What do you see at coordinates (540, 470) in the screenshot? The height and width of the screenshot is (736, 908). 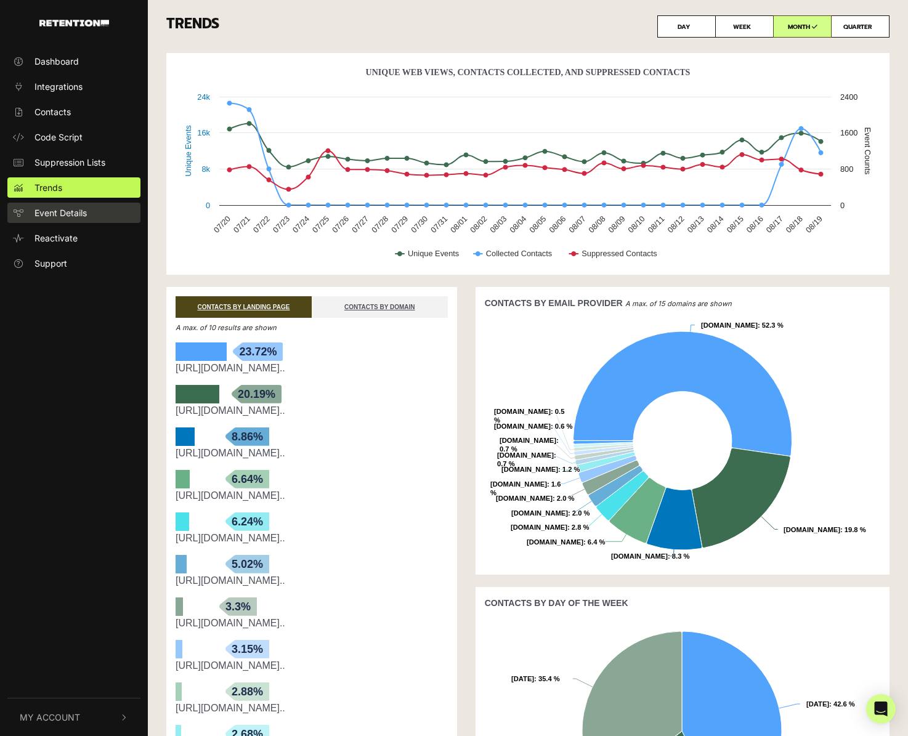 I see `text: : 1.2 %` at bounding box center [540, 470].